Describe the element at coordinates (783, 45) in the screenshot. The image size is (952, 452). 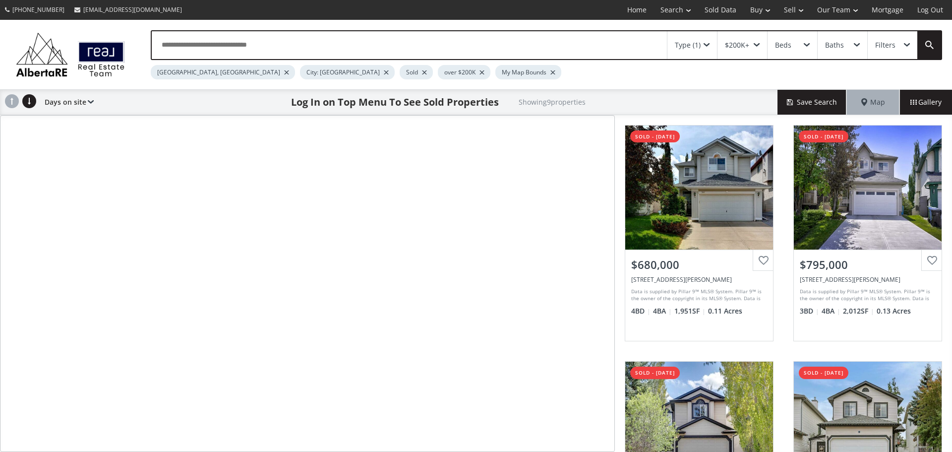
I see `div: Beds` at that location.